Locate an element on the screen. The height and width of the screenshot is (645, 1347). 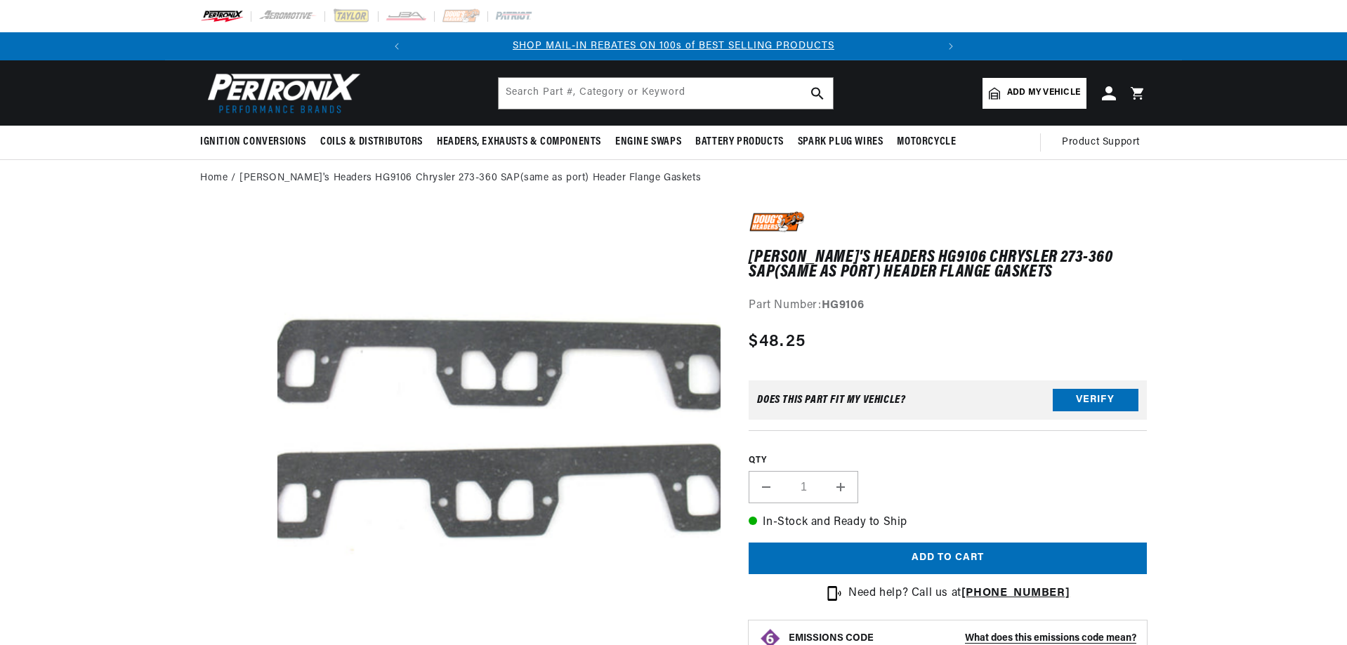
span: Ignition Conversions is located at coordinates (253, 142).